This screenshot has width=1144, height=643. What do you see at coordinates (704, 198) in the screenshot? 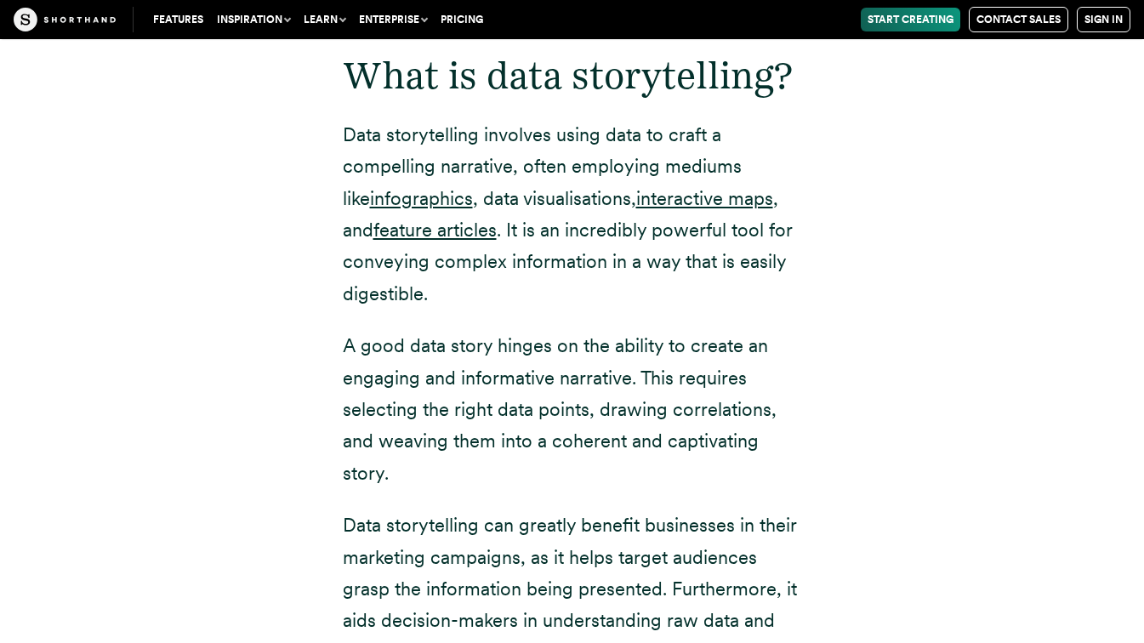
I see `a: interactive maps` at bounding box center [704, 198].